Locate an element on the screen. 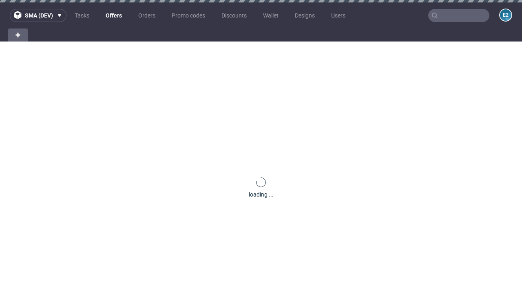  a: Discounts is located at coordinates (234, 15).